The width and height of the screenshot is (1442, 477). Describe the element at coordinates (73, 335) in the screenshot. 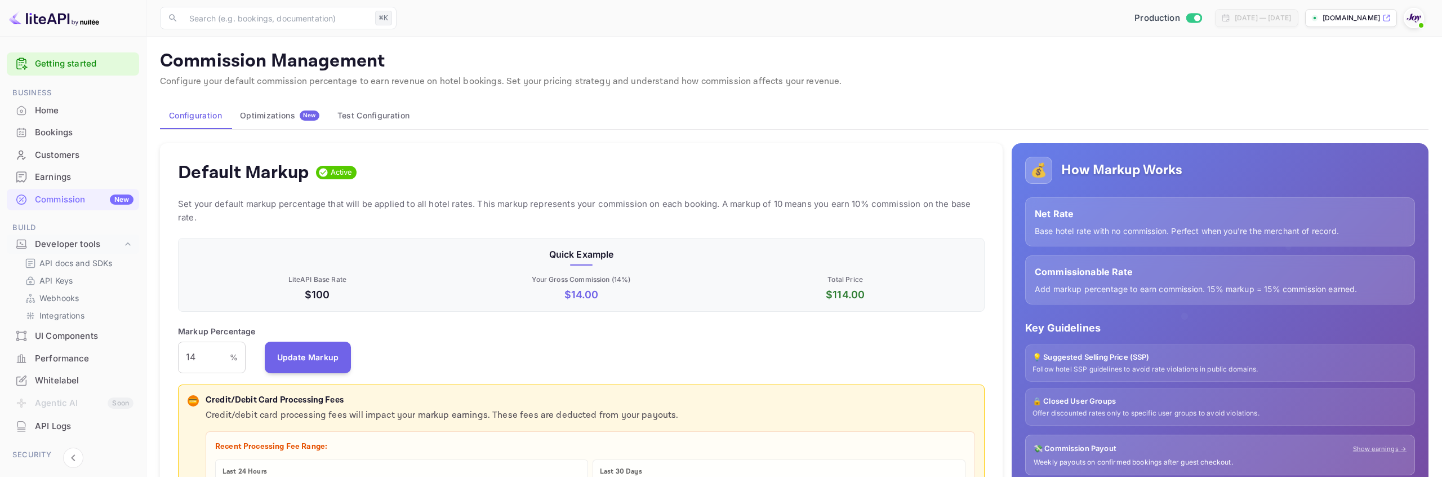

I see `a: UI Components` at that location.